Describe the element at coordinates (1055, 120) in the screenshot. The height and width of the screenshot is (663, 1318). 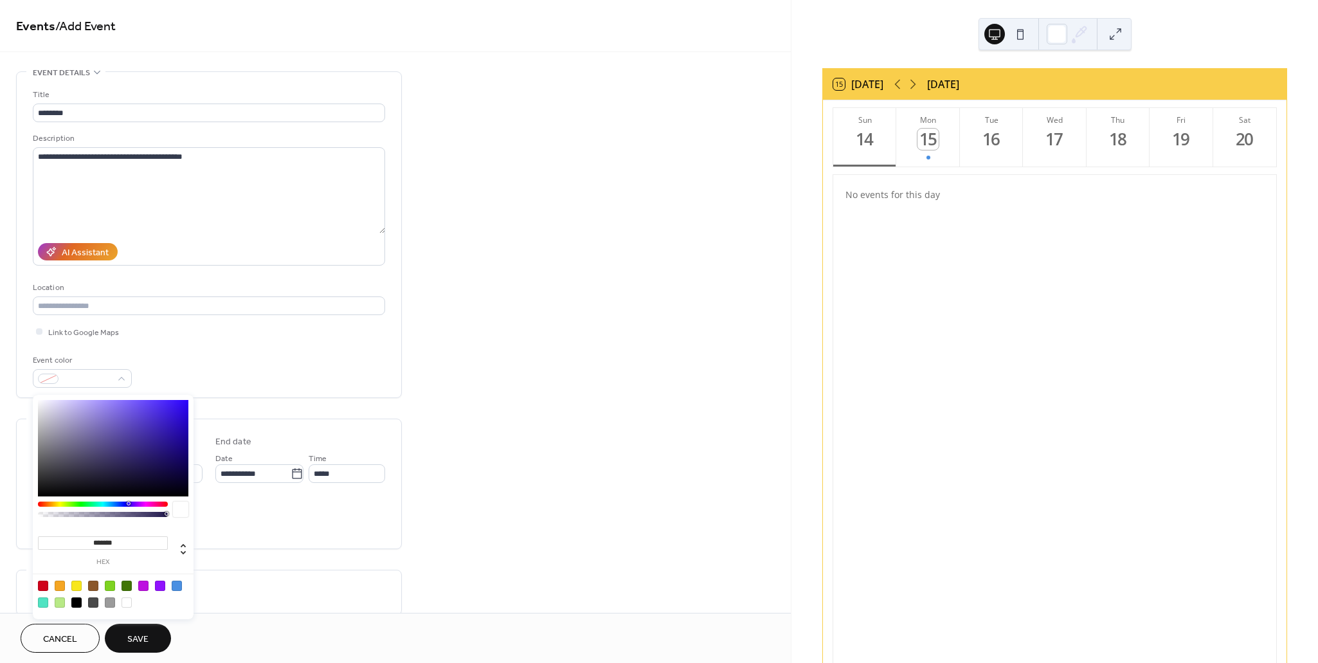
I see `div: Wed` at that location.